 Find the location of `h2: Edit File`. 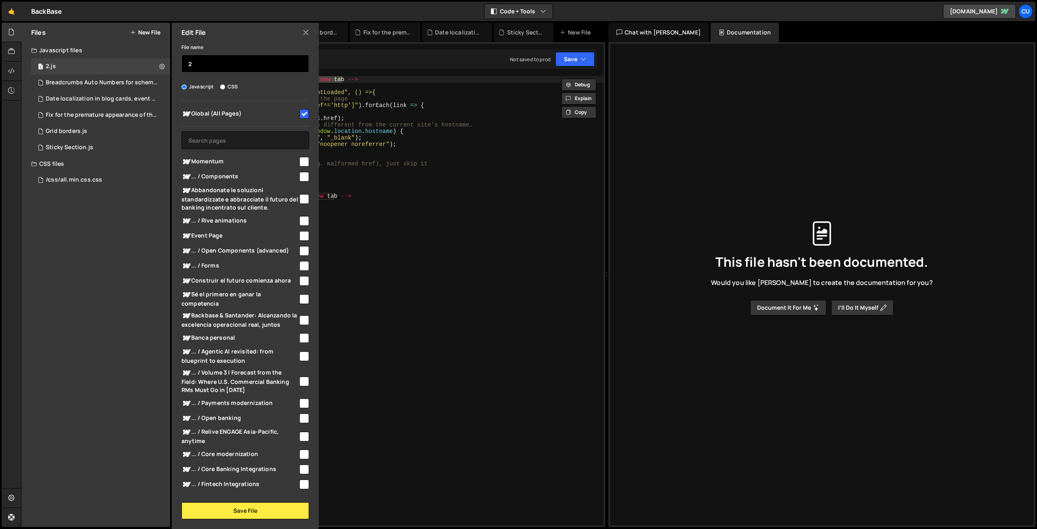

h2: Edit File is located at coordinates (194, 32).